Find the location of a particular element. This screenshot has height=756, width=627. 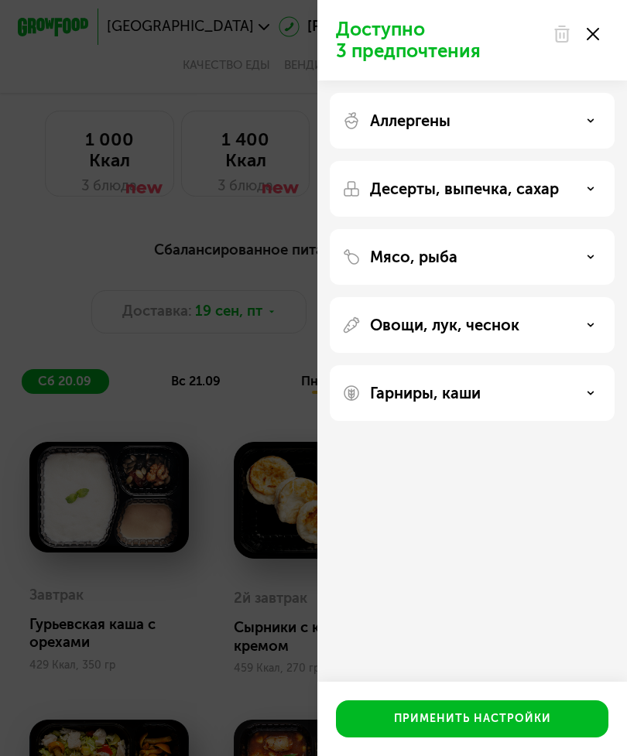

p: Аллергены is located at coordinates (410, 121).